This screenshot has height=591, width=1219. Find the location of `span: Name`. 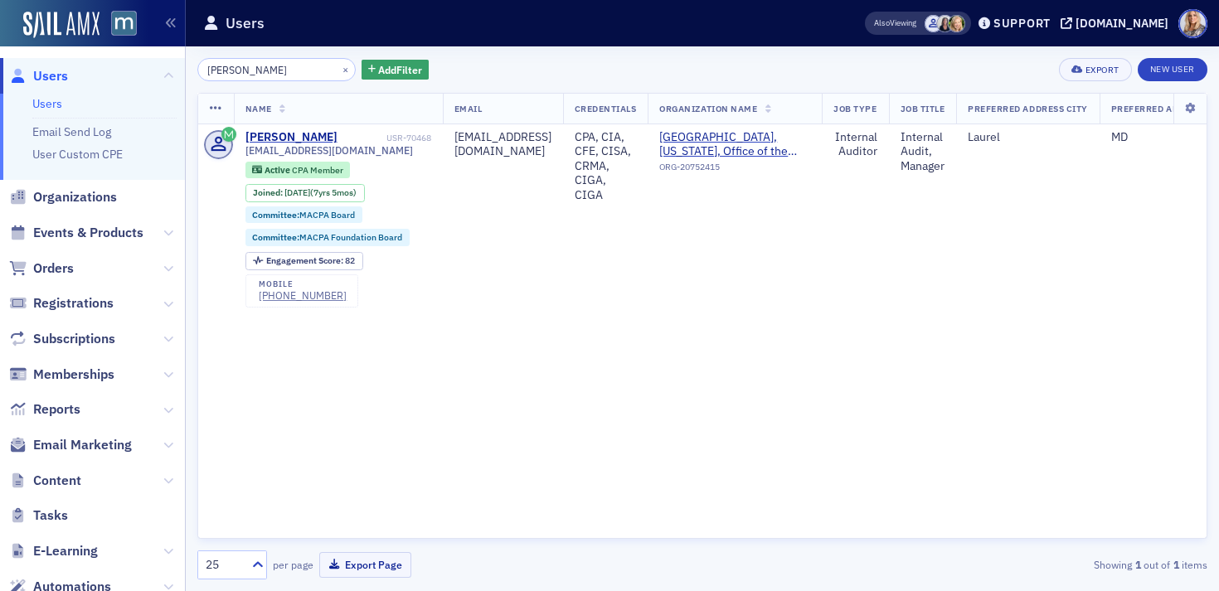

span: Name is located at coordinates (259, 109).